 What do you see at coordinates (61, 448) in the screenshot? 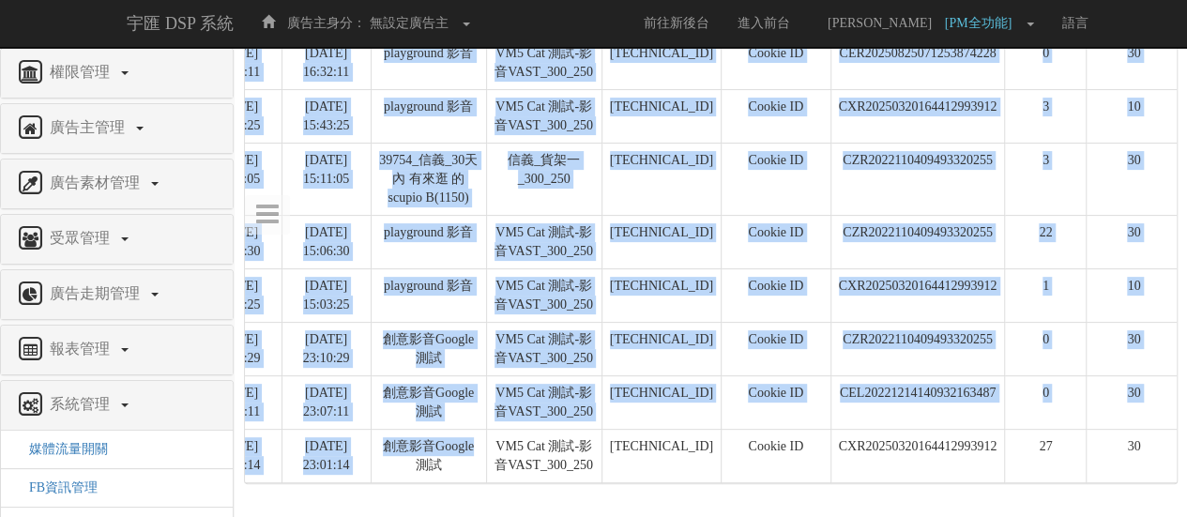
I see `a: 媒體流量開關` at bounding box center [61, 448].